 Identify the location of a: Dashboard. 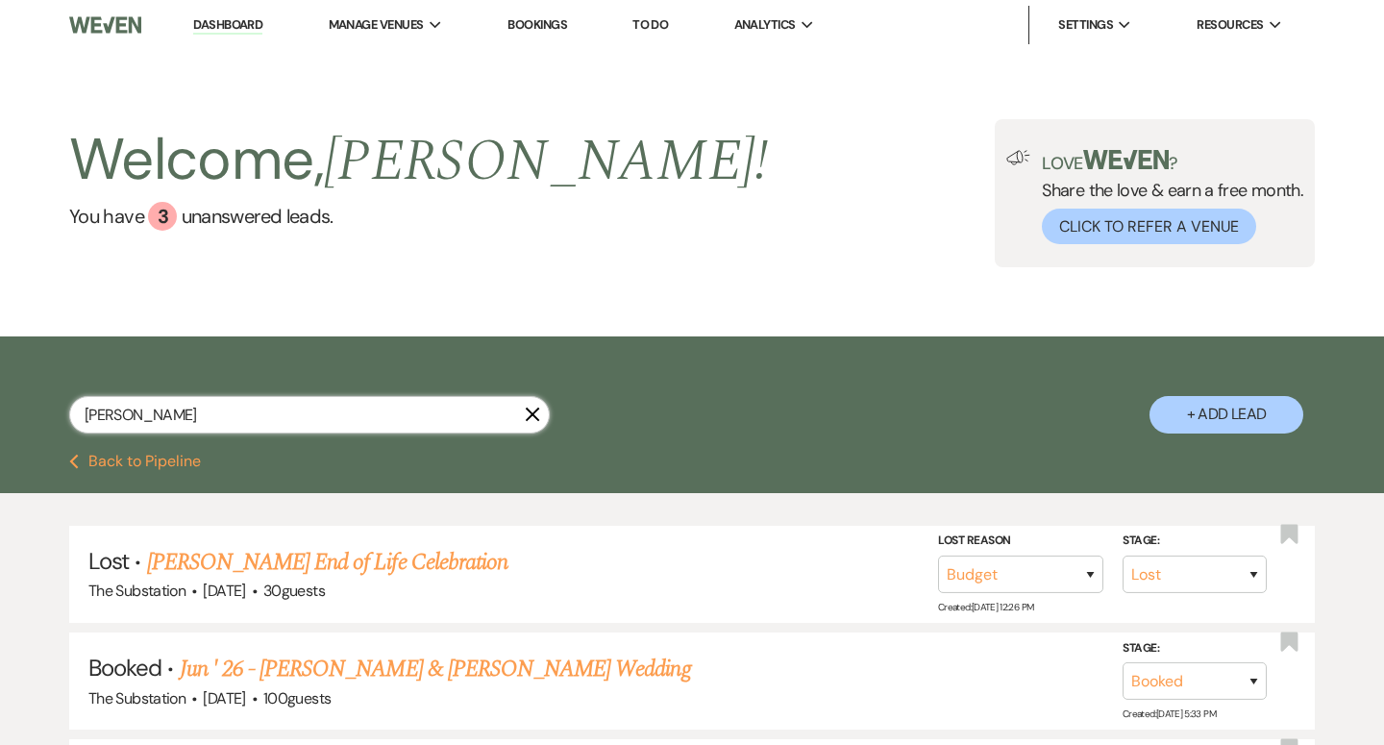
(228, 25).